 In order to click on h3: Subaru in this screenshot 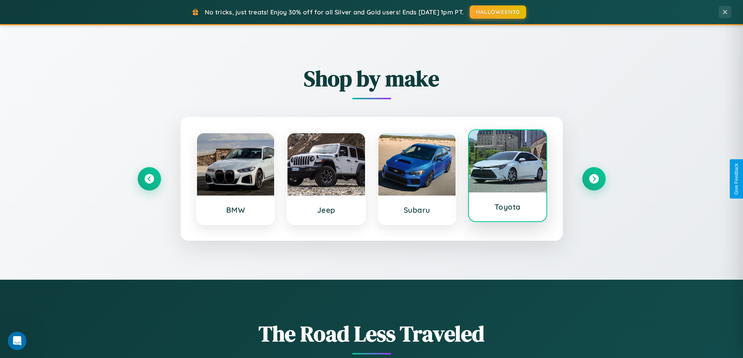, I will do `click(417, 210)`.